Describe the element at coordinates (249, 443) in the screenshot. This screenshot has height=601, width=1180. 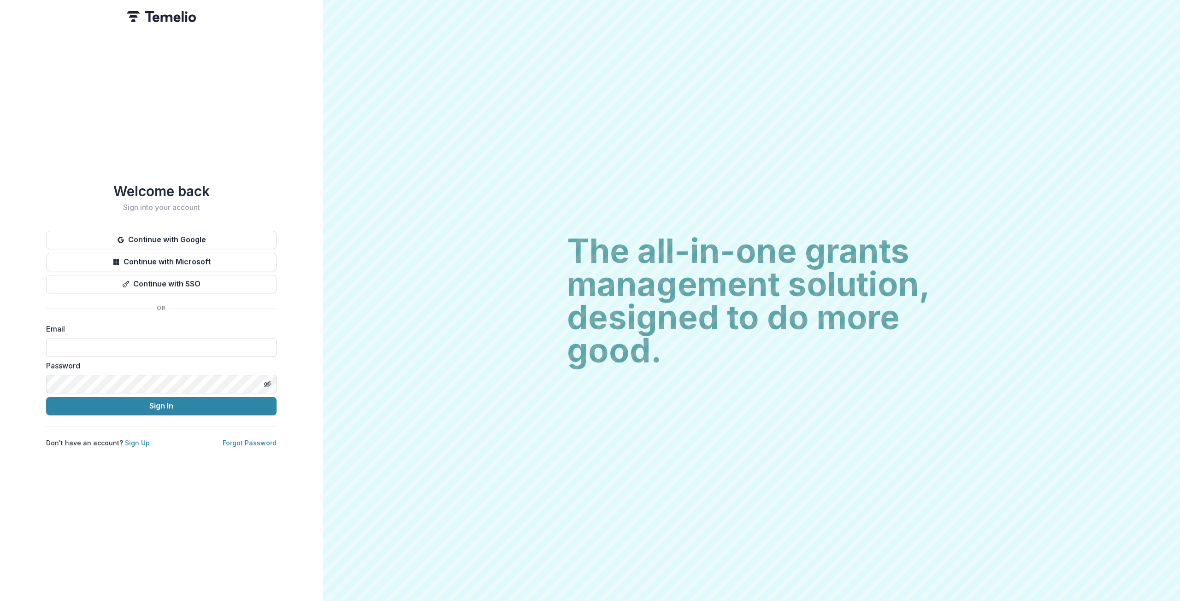
I see `a: Forgot Password` at that location.